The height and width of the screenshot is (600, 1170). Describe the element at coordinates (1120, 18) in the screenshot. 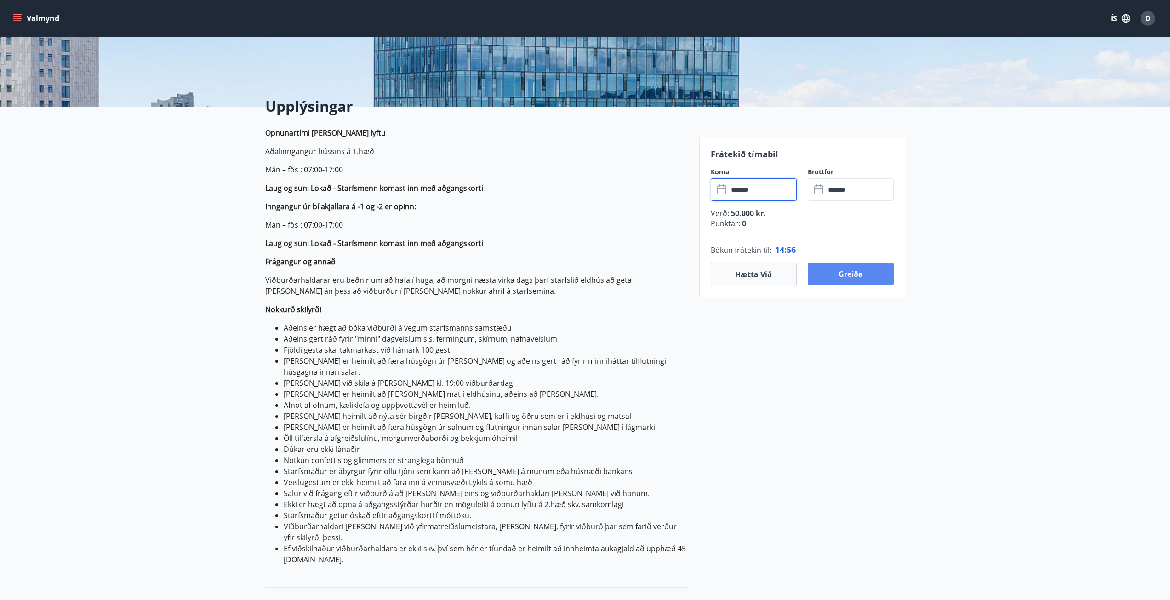

I see `button: ÍS` at that location.